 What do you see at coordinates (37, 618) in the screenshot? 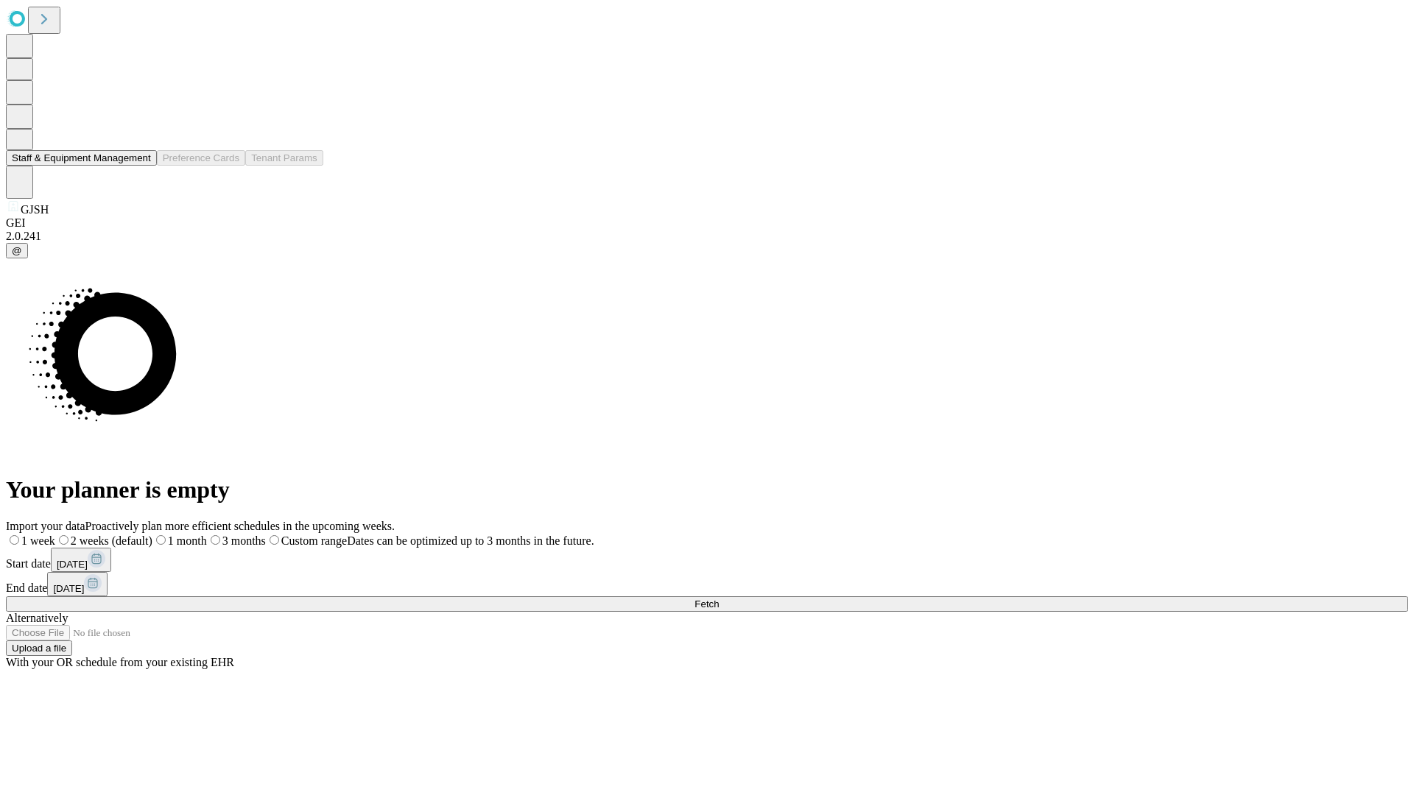
I see `span: Alternatively` at bounding box center [37, 618].